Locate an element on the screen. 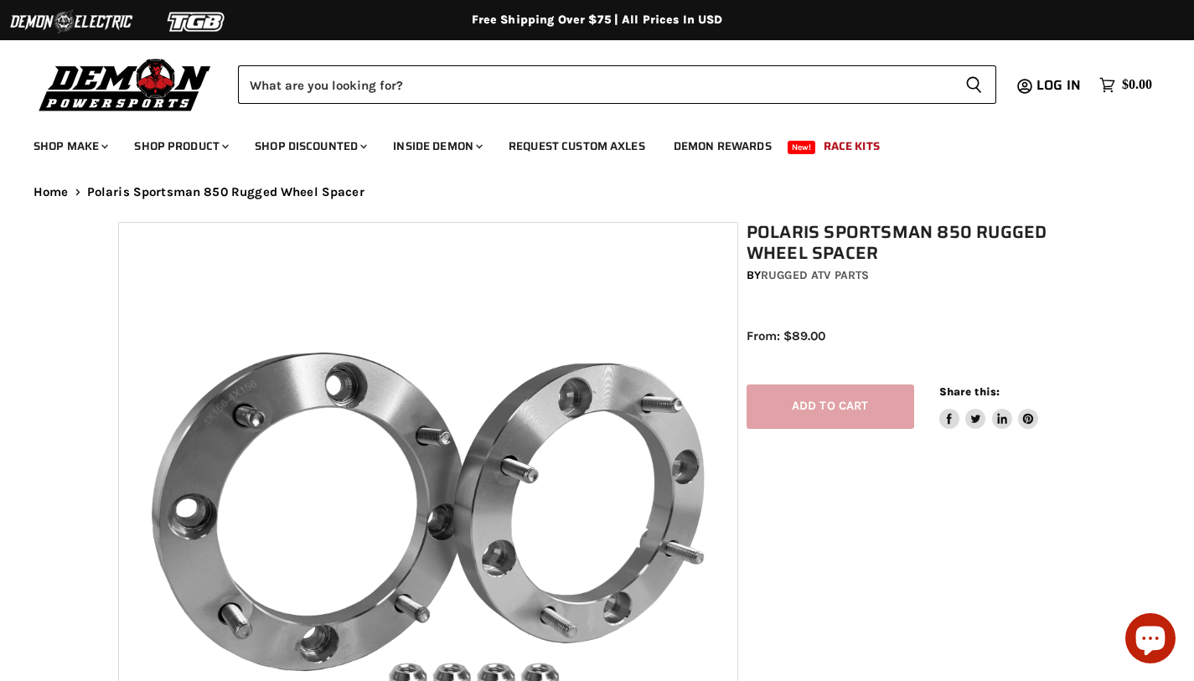 The width and height of the screenshot is (1194, 681). img: Demon Powersports is located at coordinates (125, 84).